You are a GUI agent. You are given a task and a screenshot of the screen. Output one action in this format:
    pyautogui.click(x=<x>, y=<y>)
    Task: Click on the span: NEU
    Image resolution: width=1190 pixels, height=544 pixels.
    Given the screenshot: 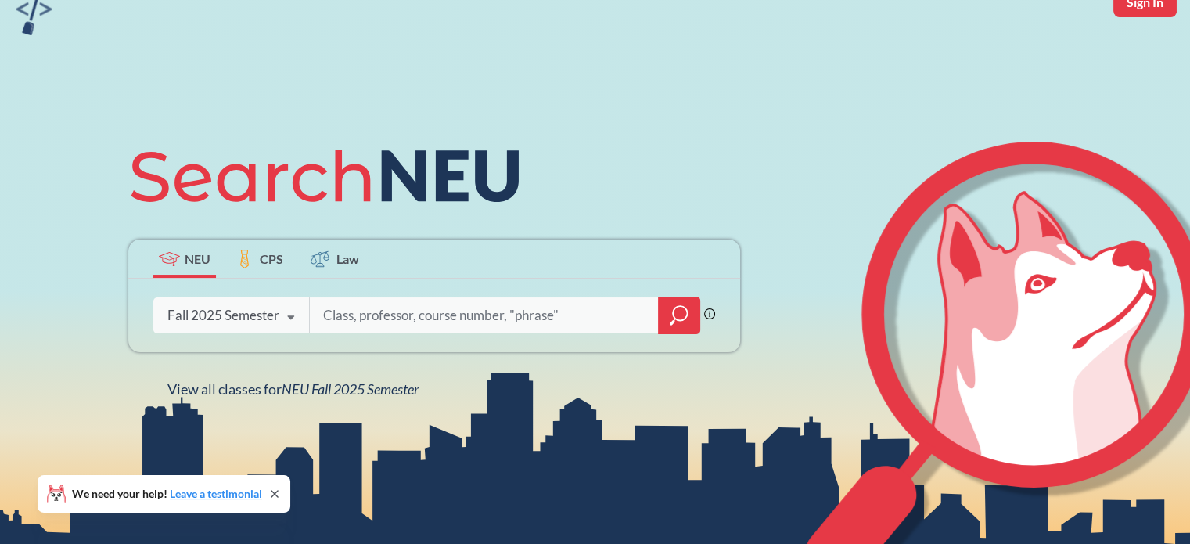 What is the action you would take?
    pyautogui.click(x=197, y=258)
    